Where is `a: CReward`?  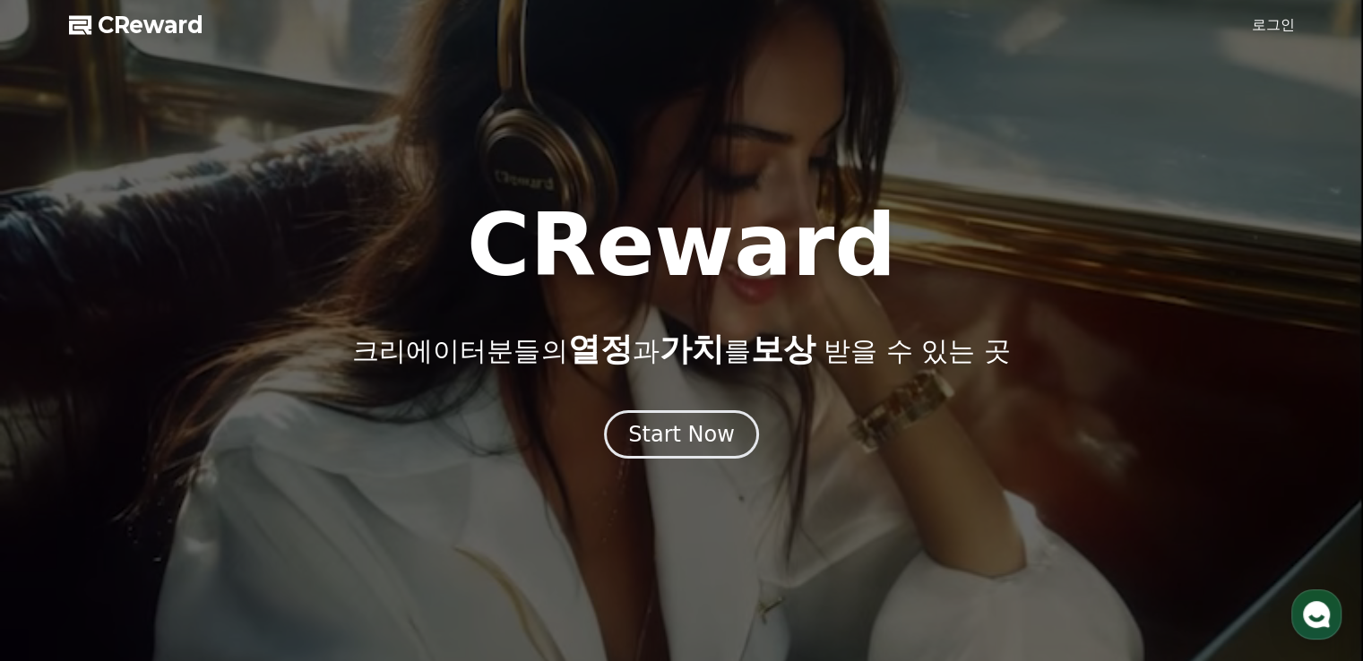 a: CReward is located at coordinates (136, 25).